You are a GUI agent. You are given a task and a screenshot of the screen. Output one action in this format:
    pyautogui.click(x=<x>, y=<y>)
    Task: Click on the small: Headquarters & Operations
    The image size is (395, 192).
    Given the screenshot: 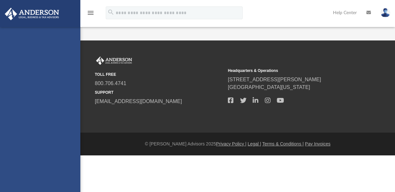 What is the action you would take?
    pyautogui.click(x=292, y=71)
    